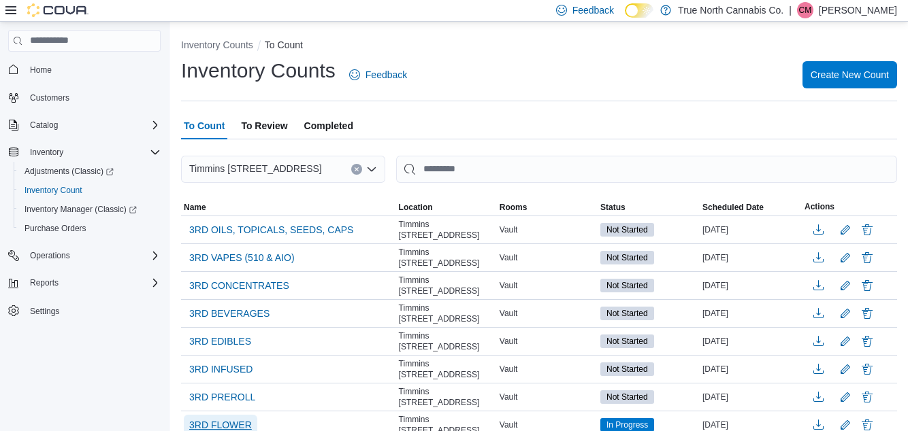 Image resolution: width=908 pixels, height=431 pixels. Describe the element at coordinates (50, 98) in the screenshot. I see `a: Customers` at that location.